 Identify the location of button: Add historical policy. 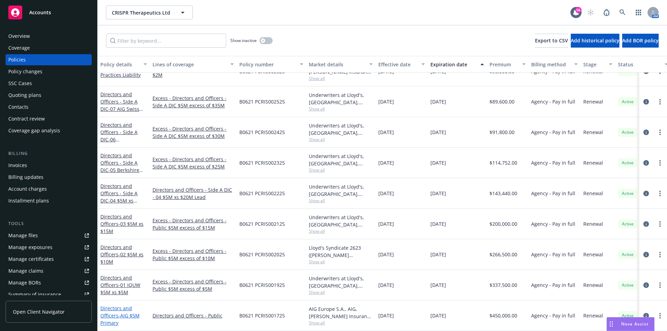
(595, 41).